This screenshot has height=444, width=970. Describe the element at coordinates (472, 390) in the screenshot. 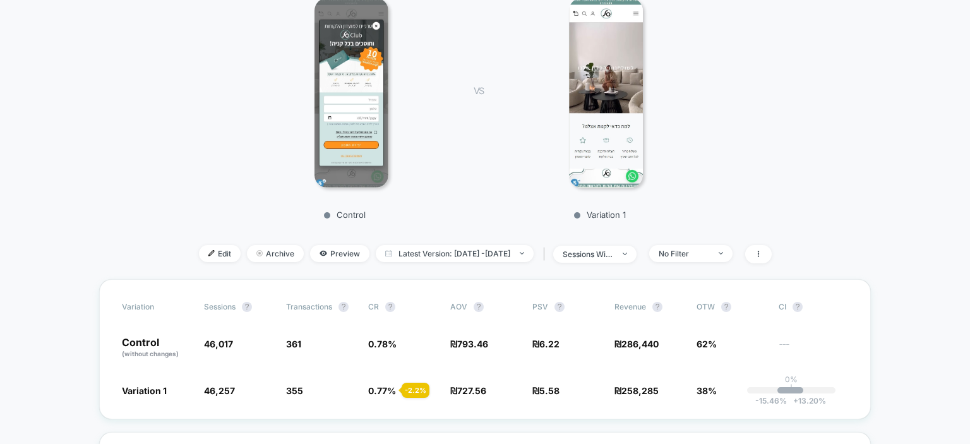

I see `span: 727.56` at that location.